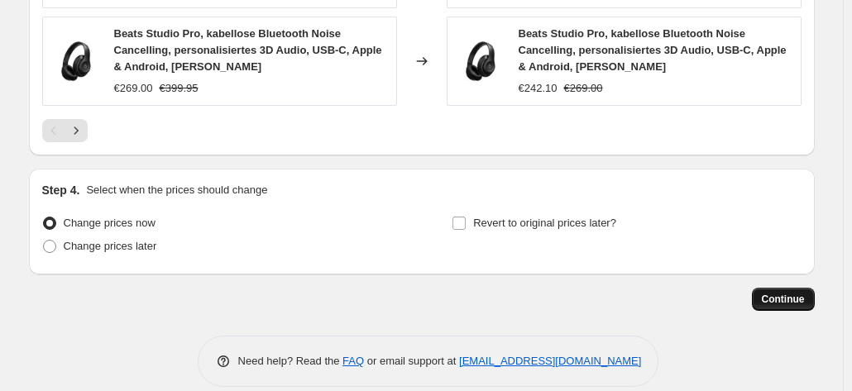  What do you see at coordinates (110, 246) in the screenshot?
I see `span: Change prices later` at bounding box center [110, 246].